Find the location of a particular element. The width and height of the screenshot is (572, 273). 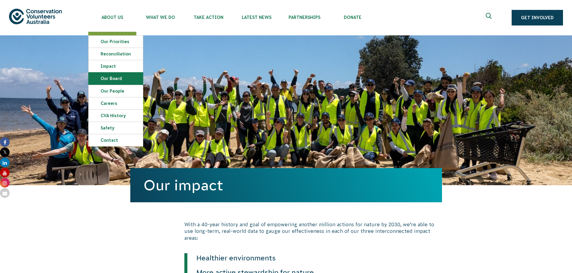

a: Our People is located at coordinates (116, 91).